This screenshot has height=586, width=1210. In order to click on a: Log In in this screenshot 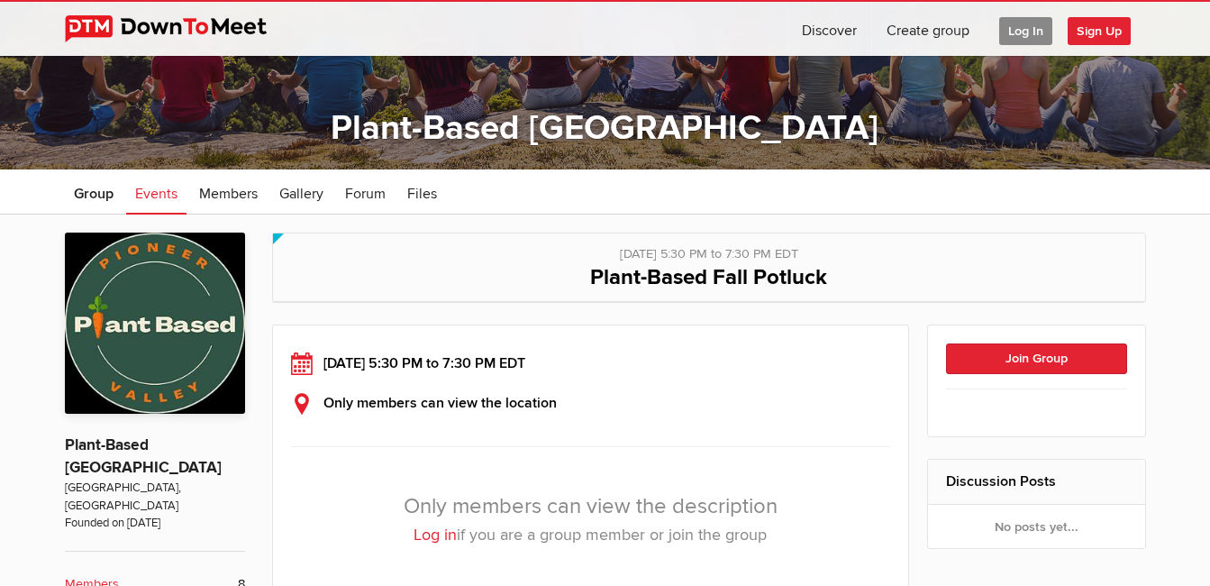, I will do `click(1025, 29)`.